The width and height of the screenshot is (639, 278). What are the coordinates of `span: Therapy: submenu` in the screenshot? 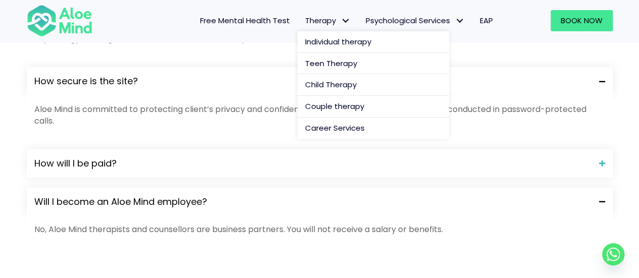 It's located at (345, 21).